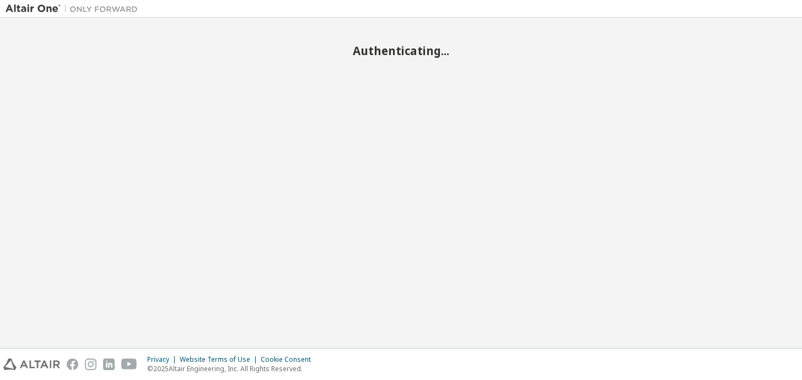  I want to click on img: youtube.svg, so click(129, 364).